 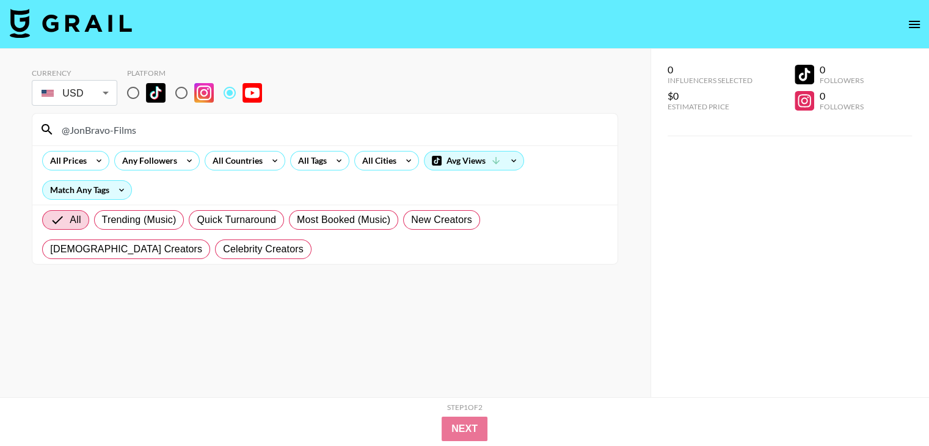 I want to click on div: Platform, so click(x=199, y=73).